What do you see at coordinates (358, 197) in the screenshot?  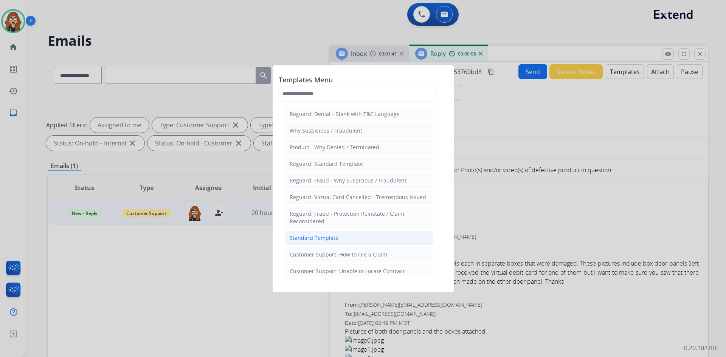 I see `div: Reguard: Virtual Card Cancelled - Tremendous Issued` at bounding box center [358, 197].